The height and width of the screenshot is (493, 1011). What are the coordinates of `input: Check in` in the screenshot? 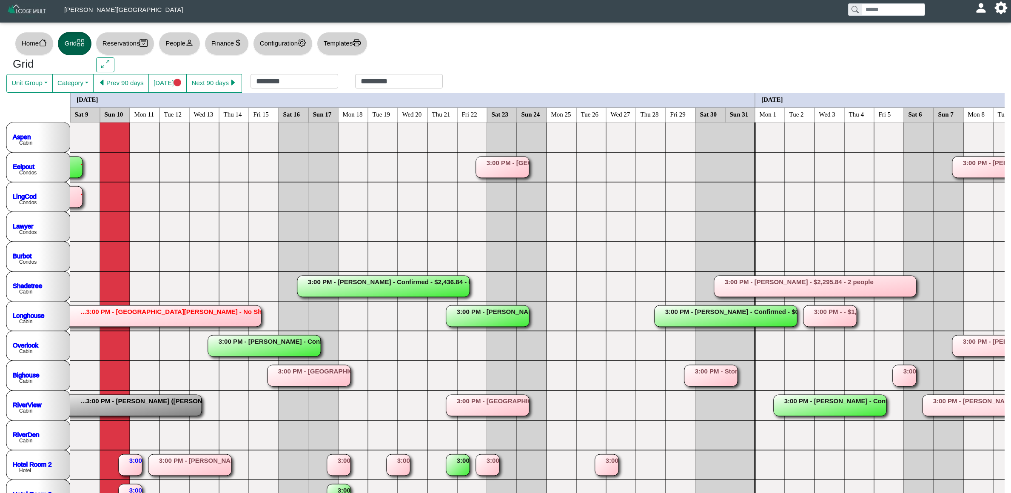 It's located at (294, 81).